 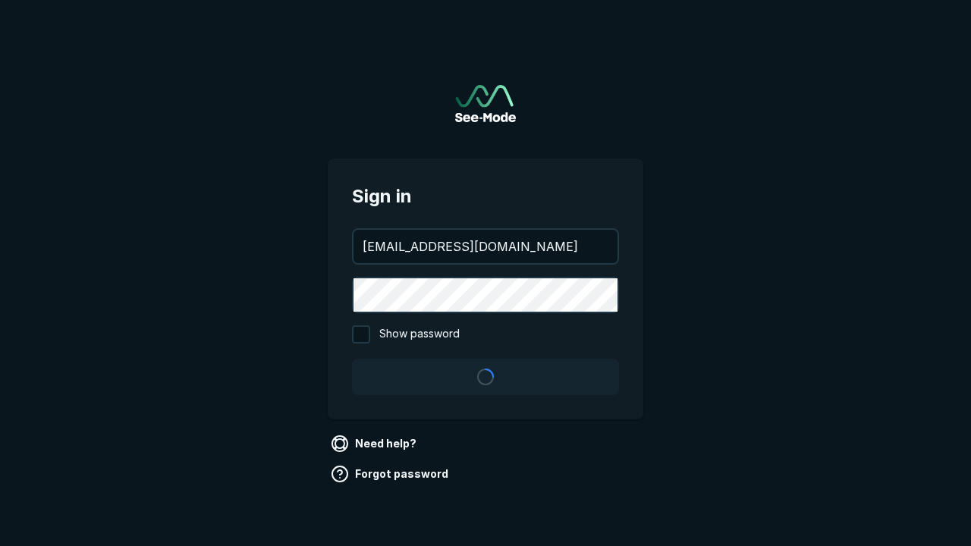 What do you see at coordinates (375, 444) in the screenshot?
I see `a: Need help?` at bounding box center [375, 444].